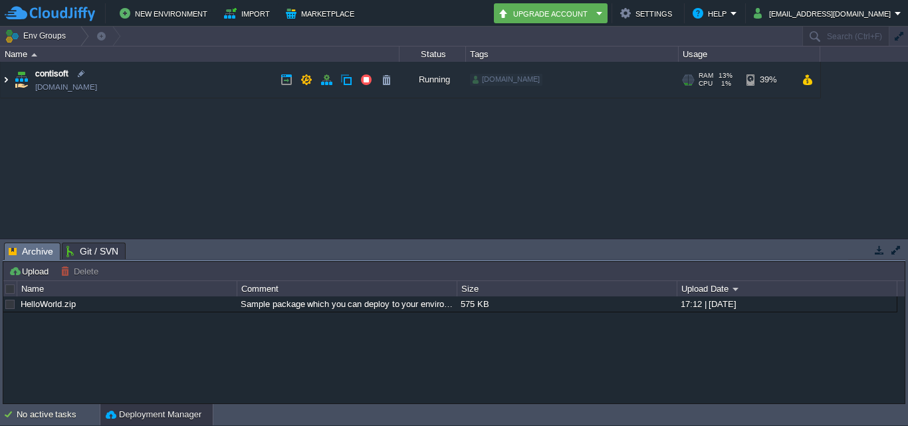  Describe the element at coordinates (58, 415) in the screenshot. I see `div: No active tasks` at that location.